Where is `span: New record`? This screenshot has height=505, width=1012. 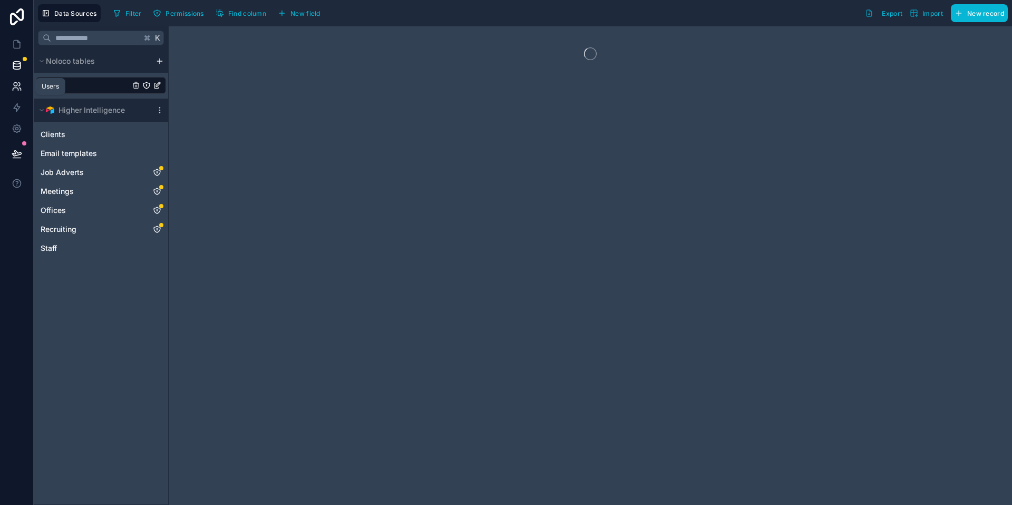
span: New record is located at coordinates (985, 13).